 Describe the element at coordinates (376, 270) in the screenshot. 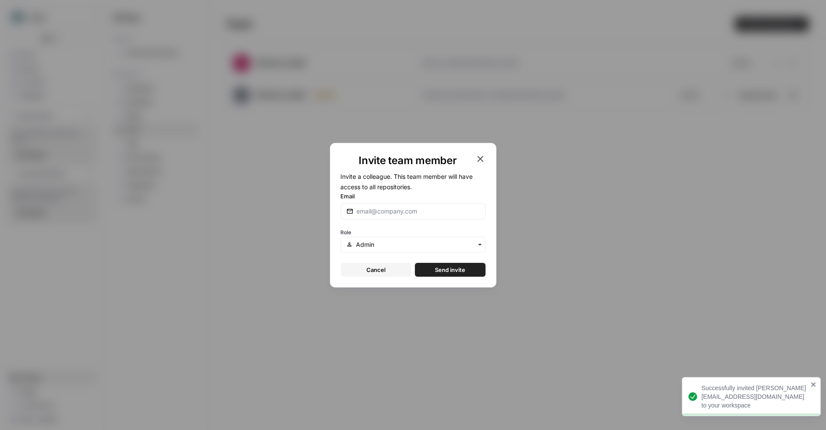

I see `button: Cancel` at that location.